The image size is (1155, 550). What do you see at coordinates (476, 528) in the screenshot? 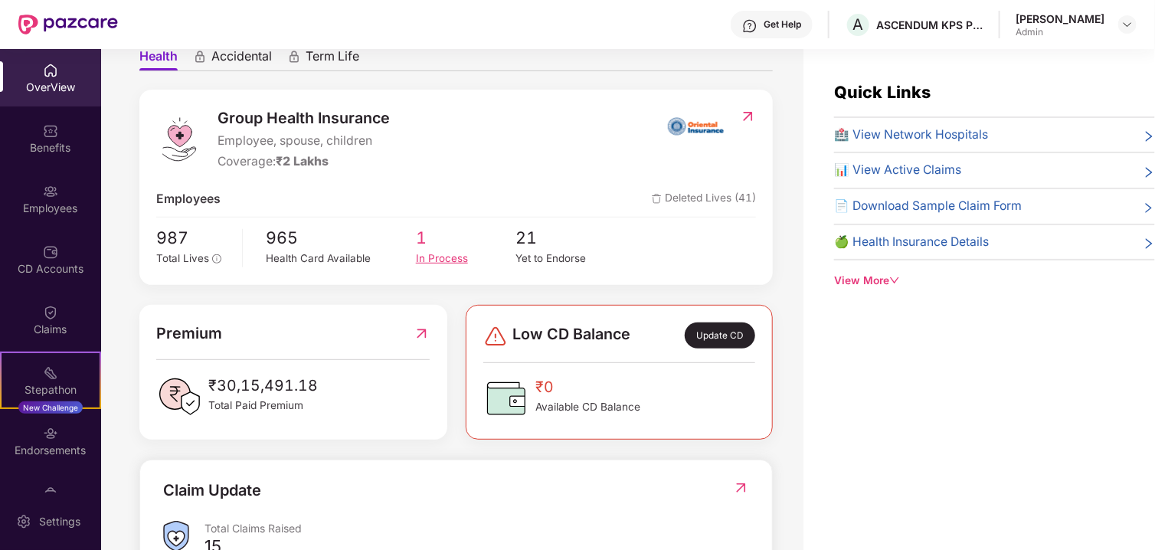
I see `div: Total Claims Raised` at bounding box center [476, 528].